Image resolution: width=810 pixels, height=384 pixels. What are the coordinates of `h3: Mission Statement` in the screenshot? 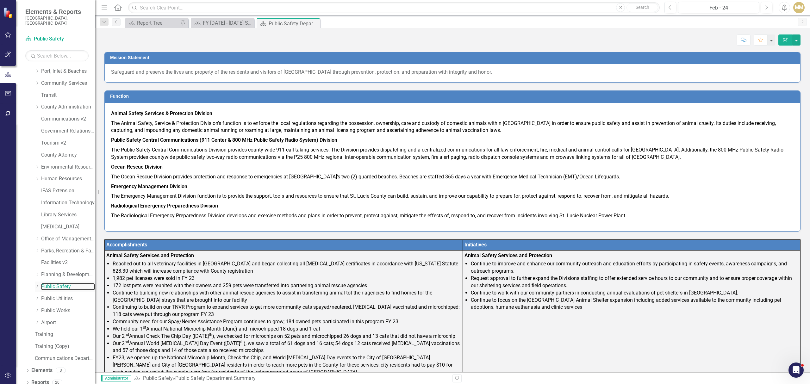 It's located at (454, 58).